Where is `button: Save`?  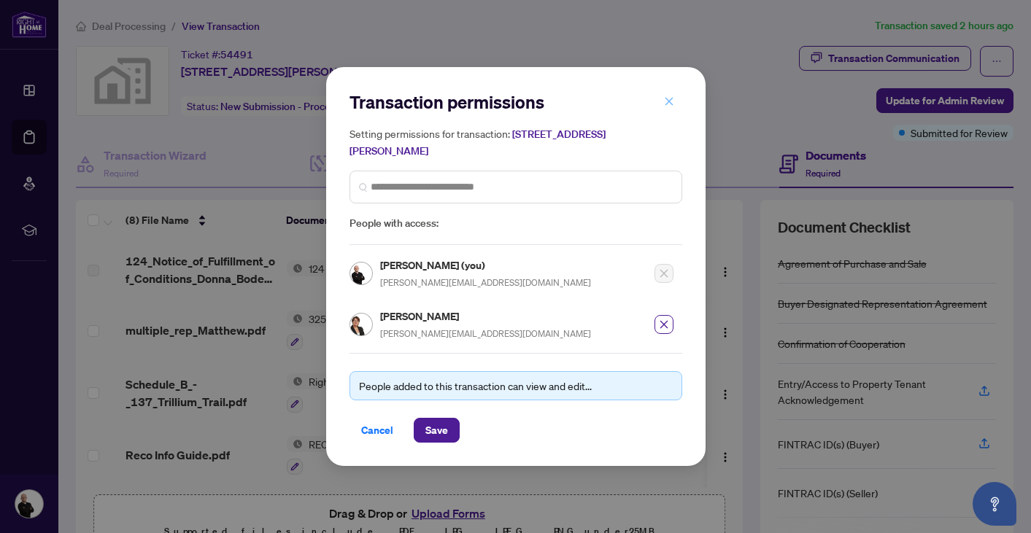 button: Save is located at coordinates (436, 431).